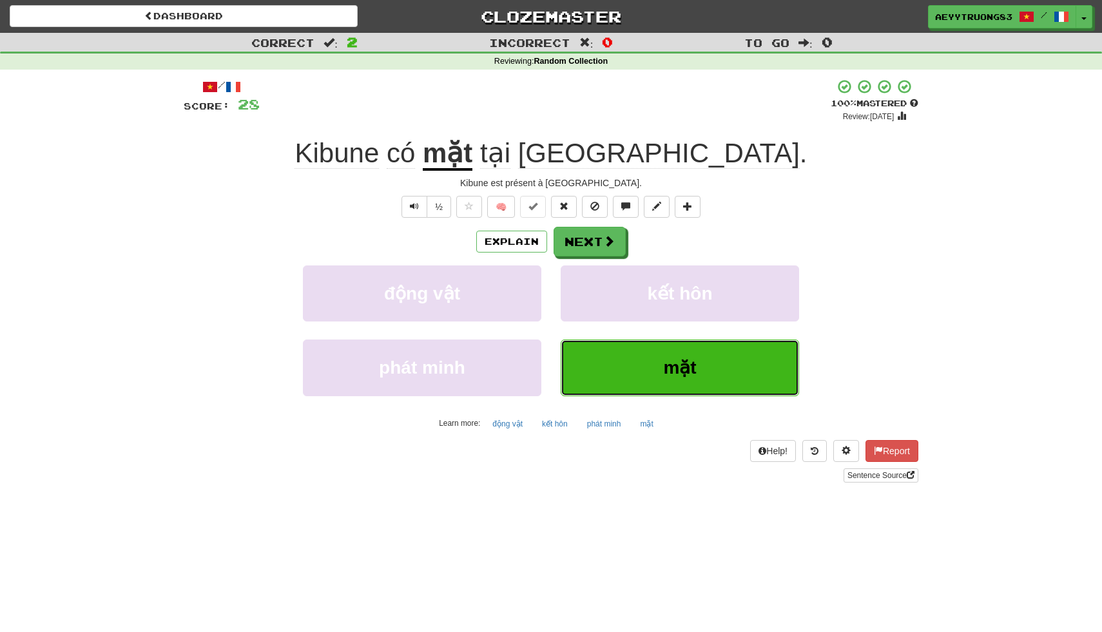 This screenshot has width=1102, height=632. What do you see at coordinates (422, 367) in the screenshot?
I see `span: phát minh` at bounding box center [422, 367].